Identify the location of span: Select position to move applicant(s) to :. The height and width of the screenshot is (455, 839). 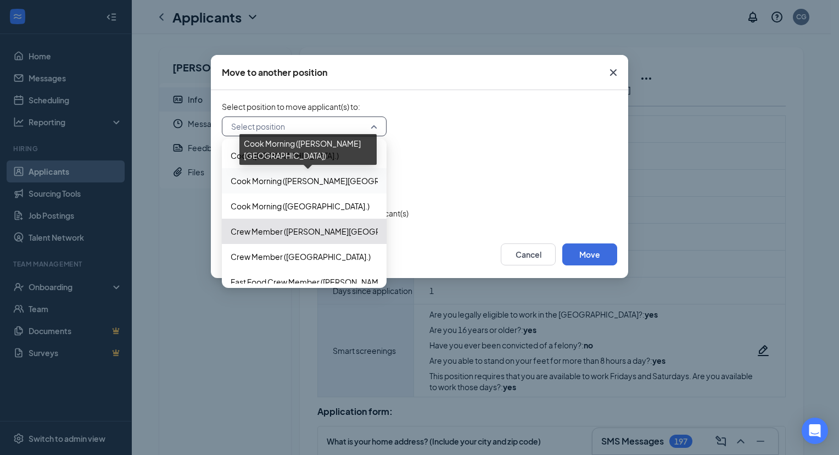
(420, 107).